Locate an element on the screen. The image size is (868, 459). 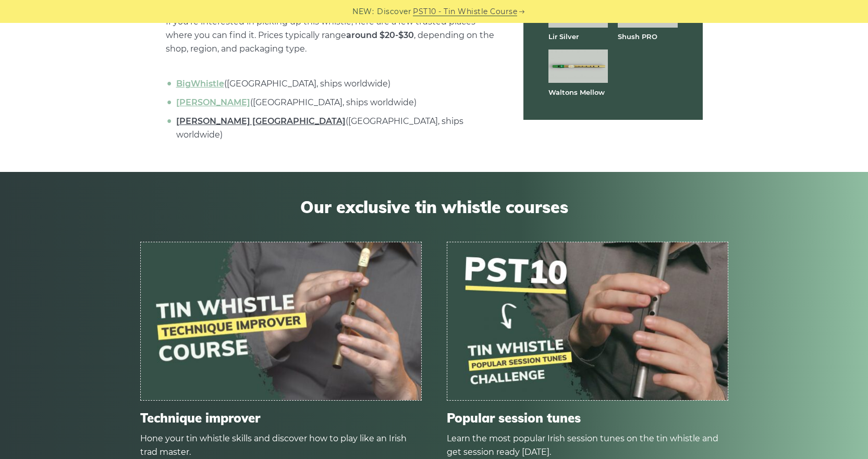
a: Shush PRO is located at coordinates (637, 36).